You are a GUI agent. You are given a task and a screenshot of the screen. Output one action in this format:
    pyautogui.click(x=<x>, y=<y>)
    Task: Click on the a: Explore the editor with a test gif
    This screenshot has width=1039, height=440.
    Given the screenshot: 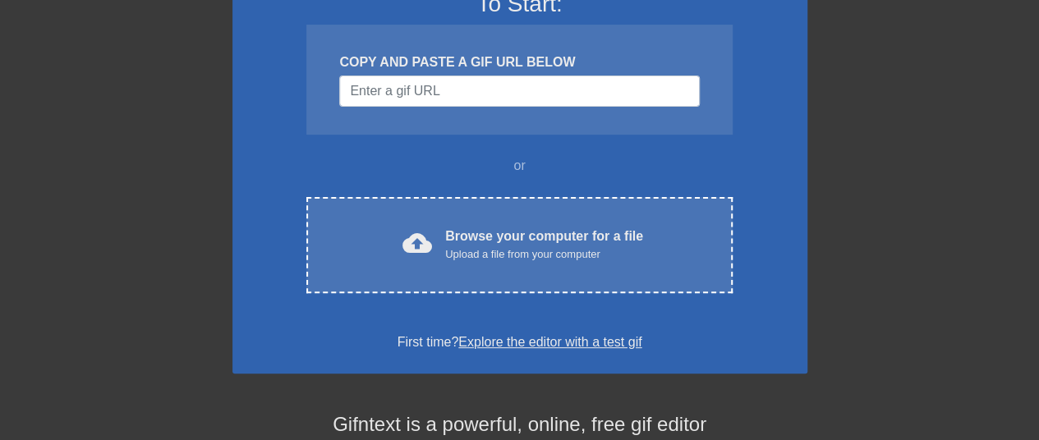 What is the action you would take?
    pyautogui.click(x=549, y=342)
    